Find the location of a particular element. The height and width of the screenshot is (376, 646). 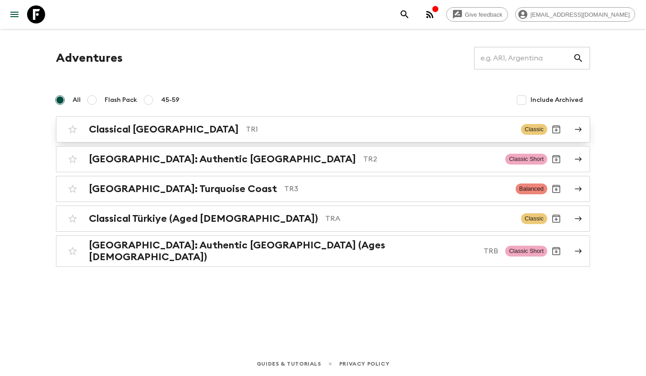

input: e.g. AR1, Argentina is located at coordinates (523, 58).